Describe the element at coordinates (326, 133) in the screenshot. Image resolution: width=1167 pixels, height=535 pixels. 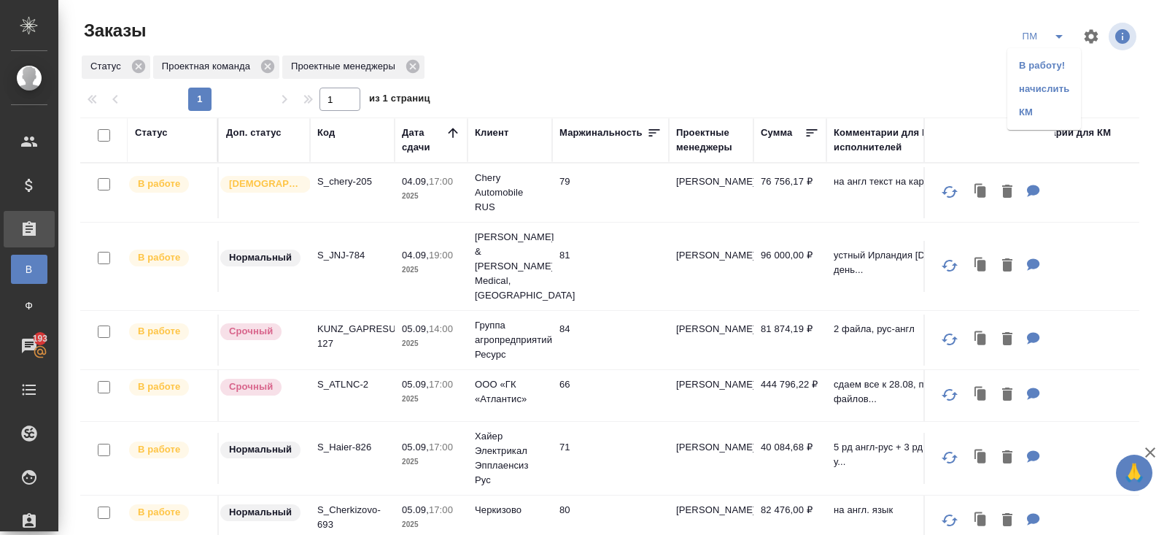
I see `div: Код` at that location.